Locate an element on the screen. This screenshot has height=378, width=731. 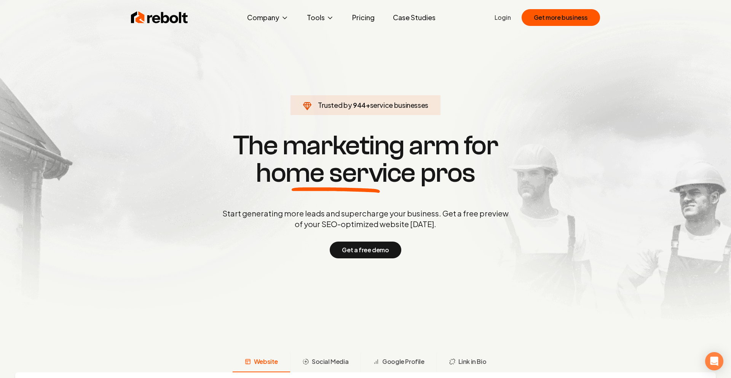
p: Start generating more leads and supercharge your business. Get a free preview of your SEO-optimiz... is located at coordinates (365, 218).